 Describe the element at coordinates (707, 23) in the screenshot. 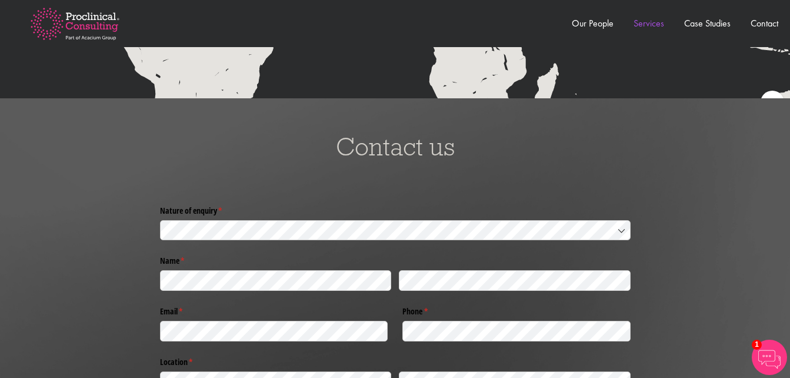

I see `a: Case Studies` at that location.